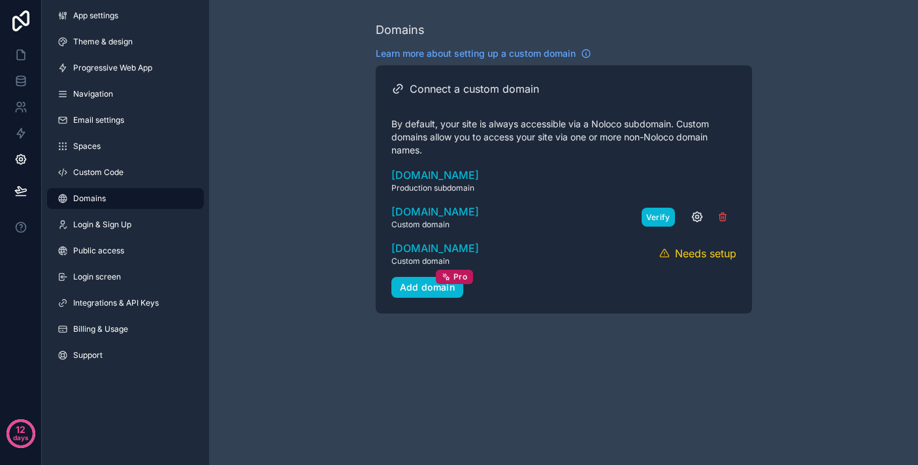 This screenshot has width=918, height=465. Describe the element at coordinates (97, 277) in the screenshot. I see `span: Login screen` at that location.